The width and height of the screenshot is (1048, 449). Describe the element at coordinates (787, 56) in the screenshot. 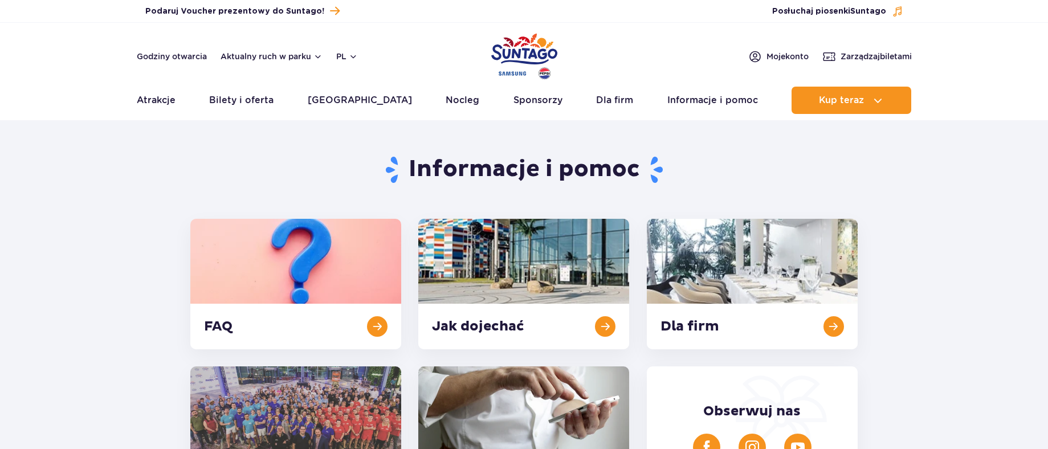

I see `span: Moje konto` at that location.